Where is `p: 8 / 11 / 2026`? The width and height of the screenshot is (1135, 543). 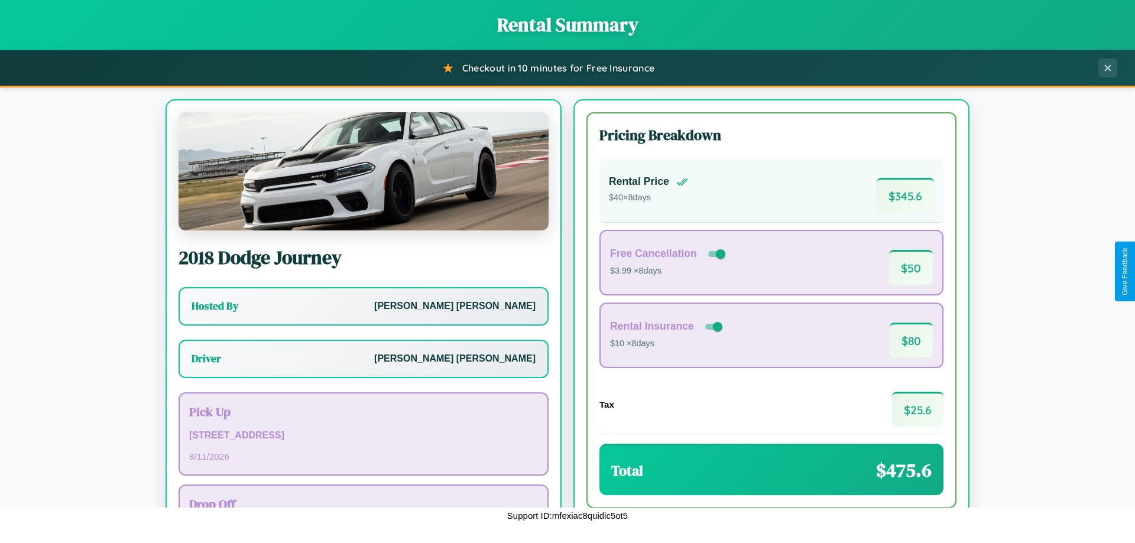
p: 8 / 11 / 2026 is located at coordinates (364, 456).